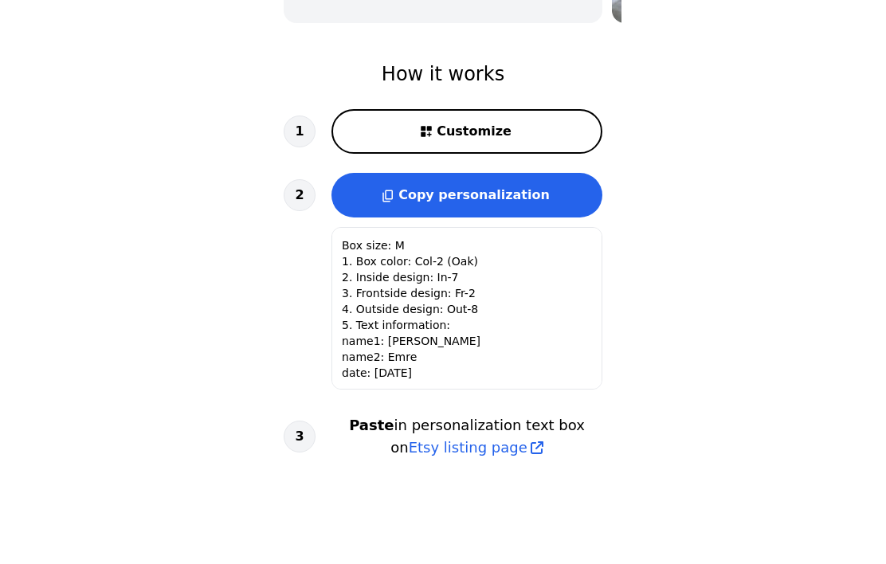  What do you see at coordinates (299, 195) in the screenshot?
I see `span: 2` at bounding box center [299, 195].